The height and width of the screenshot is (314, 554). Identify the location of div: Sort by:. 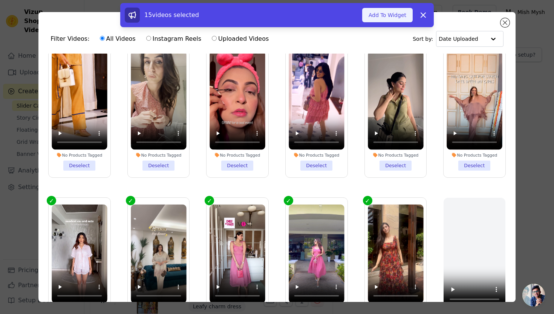
(458, 39).